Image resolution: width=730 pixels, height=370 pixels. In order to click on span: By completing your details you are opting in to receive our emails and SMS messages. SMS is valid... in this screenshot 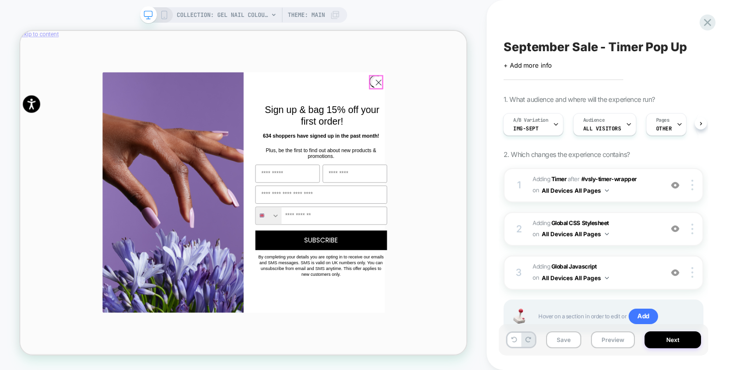, I will do `click(401, 313)`.